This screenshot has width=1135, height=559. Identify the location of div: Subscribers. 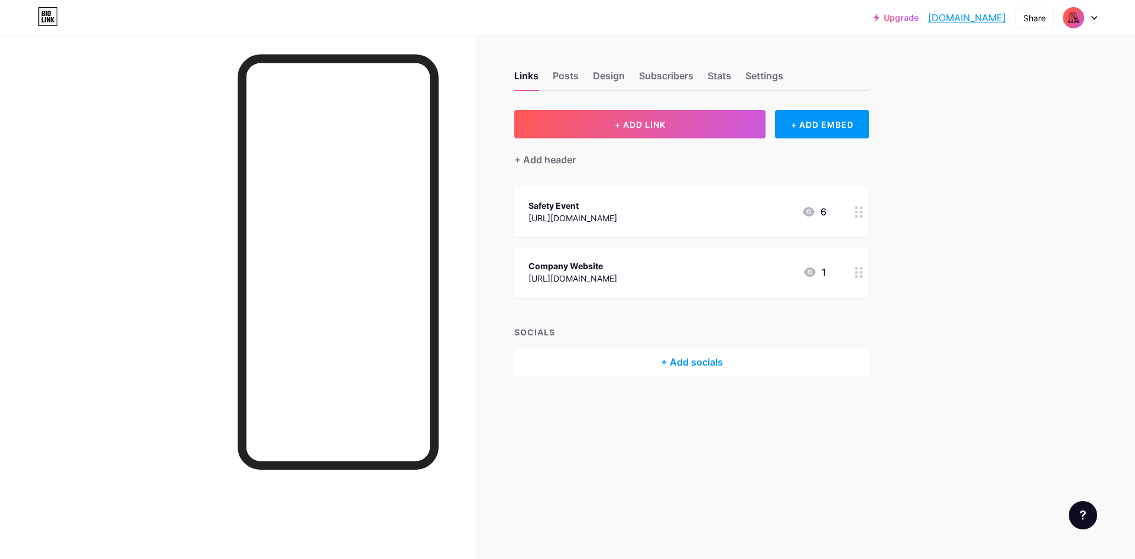
(666, 79).